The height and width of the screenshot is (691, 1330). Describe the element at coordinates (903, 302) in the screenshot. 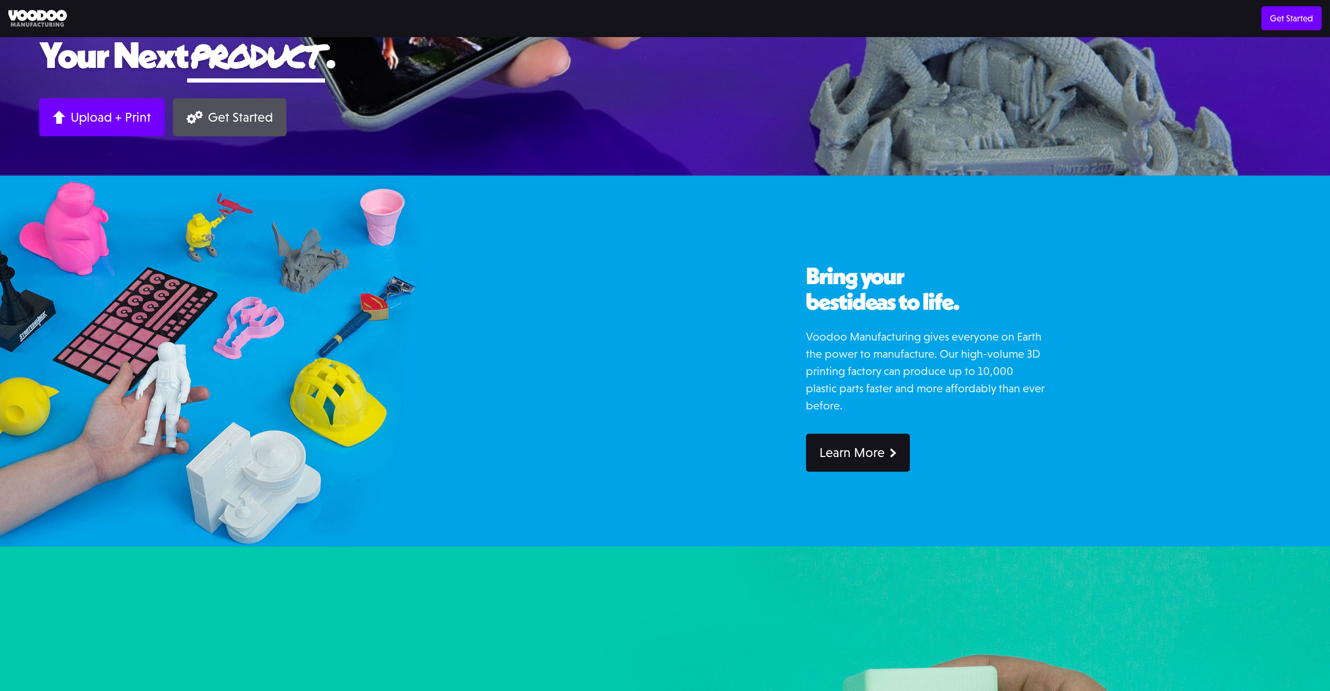

I see `span: ideas to life.` at that location.